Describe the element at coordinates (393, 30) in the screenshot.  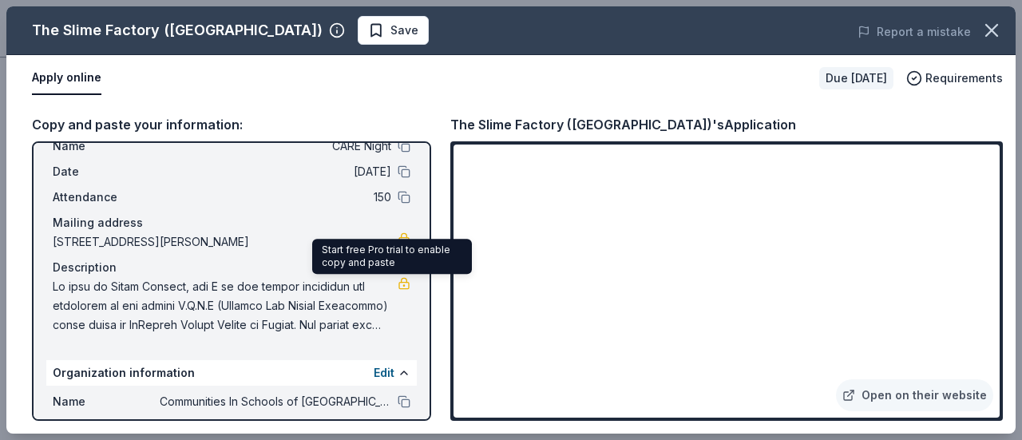
I see `button: Save` at that location.